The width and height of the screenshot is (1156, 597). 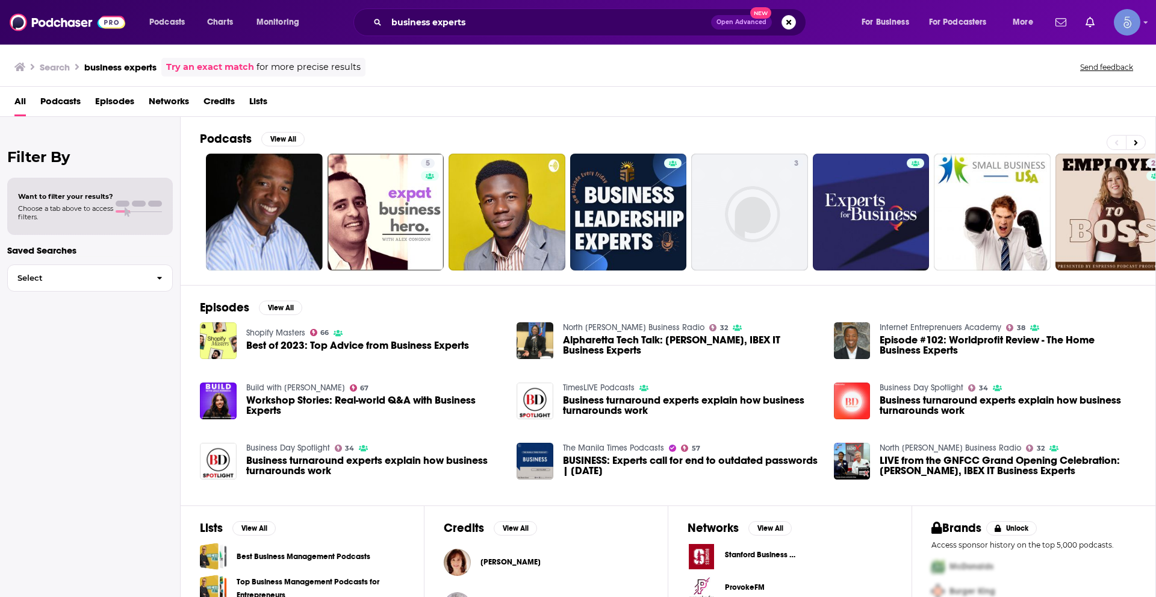 I want to click on img: First Pro Logo, so click(x=938, y=566).